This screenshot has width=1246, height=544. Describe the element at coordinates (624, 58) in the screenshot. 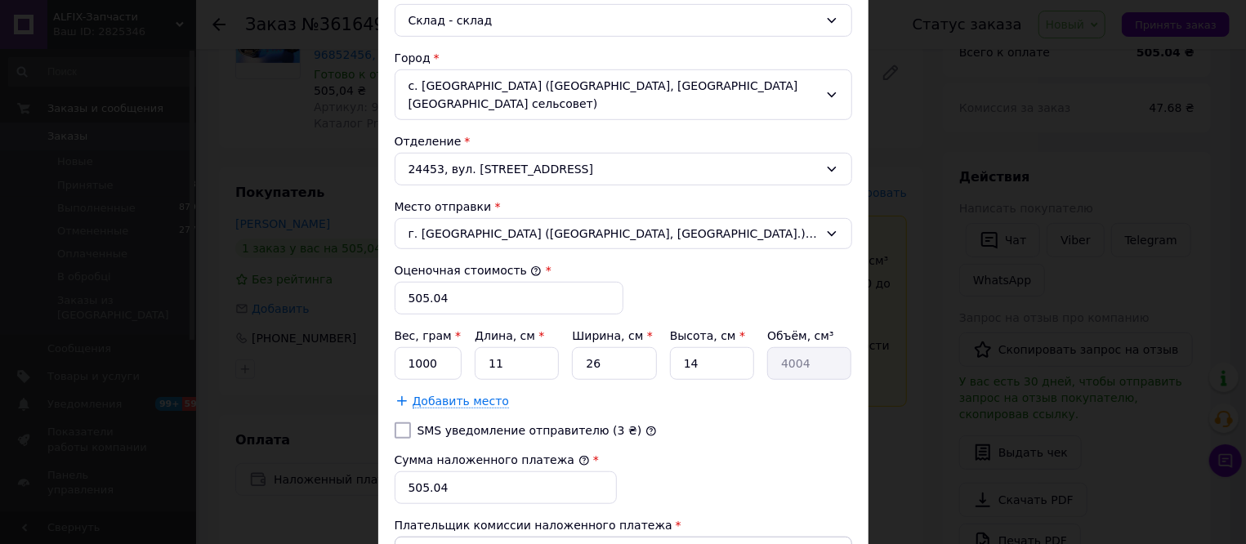

I see `div: Город` at that location.